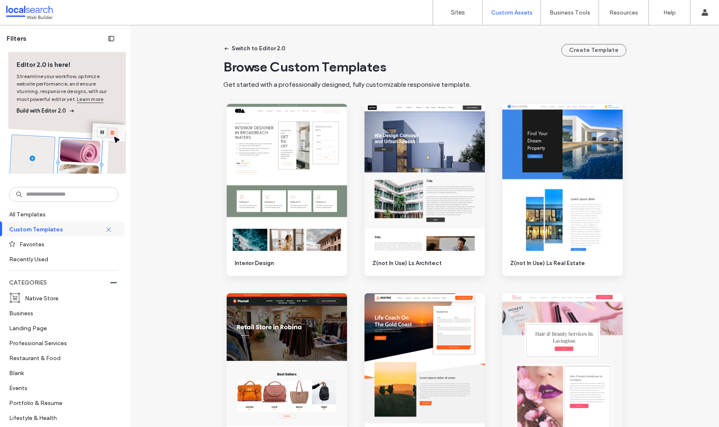 The image size is (719, 427). Describe the element at coordinates (512, 12) in the screenshot. I see `label: Custom Assets` at that location.